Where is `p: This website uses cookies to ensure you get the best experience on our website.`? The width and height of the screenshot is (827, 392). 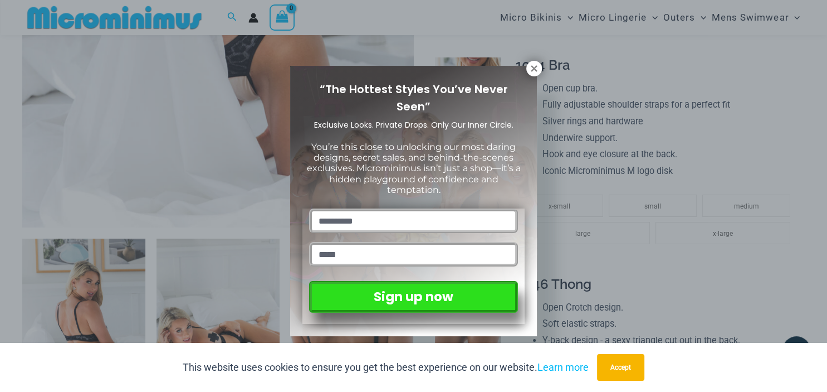 p: This website uses cookies to ensure you get the best experience on our website. is located at coordinates (385, 367).